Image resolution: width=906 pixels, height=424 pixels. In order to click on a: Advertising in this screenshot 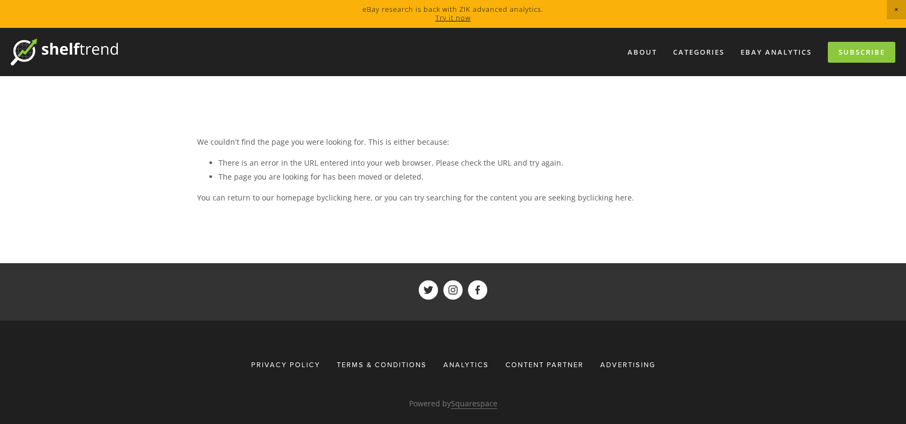, I will do `click(624, 364)`.